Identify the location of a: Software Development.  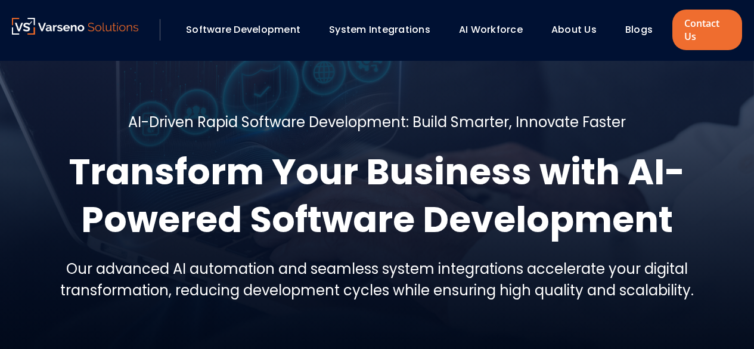
(243, 29).